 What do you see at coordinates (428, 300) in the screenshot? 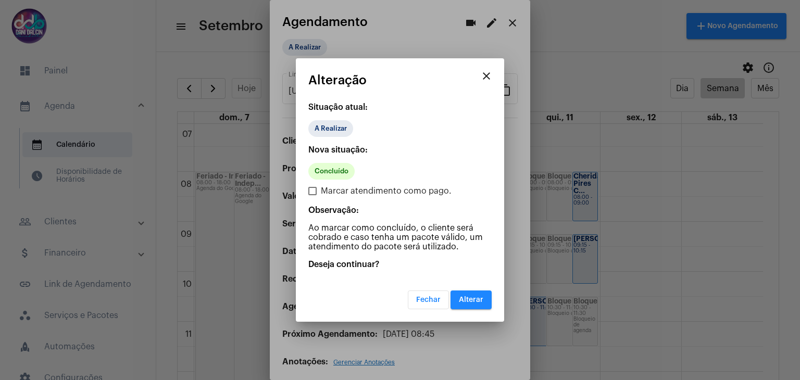
I see `button: Fechar` at bounding box center [428, 300].